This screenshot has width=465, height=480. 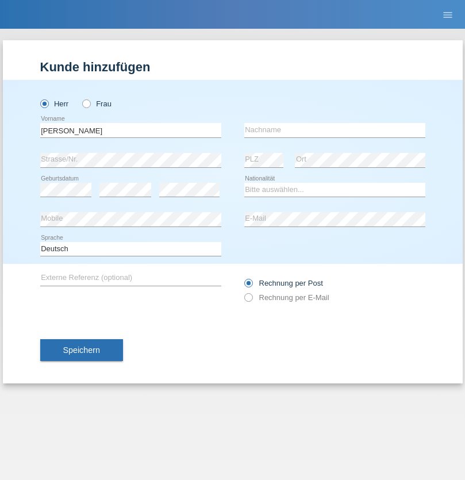 What do you see at coordinates (44, 103) in the screenshot?
I see `input: Herr` at bounding box center [44, 103].